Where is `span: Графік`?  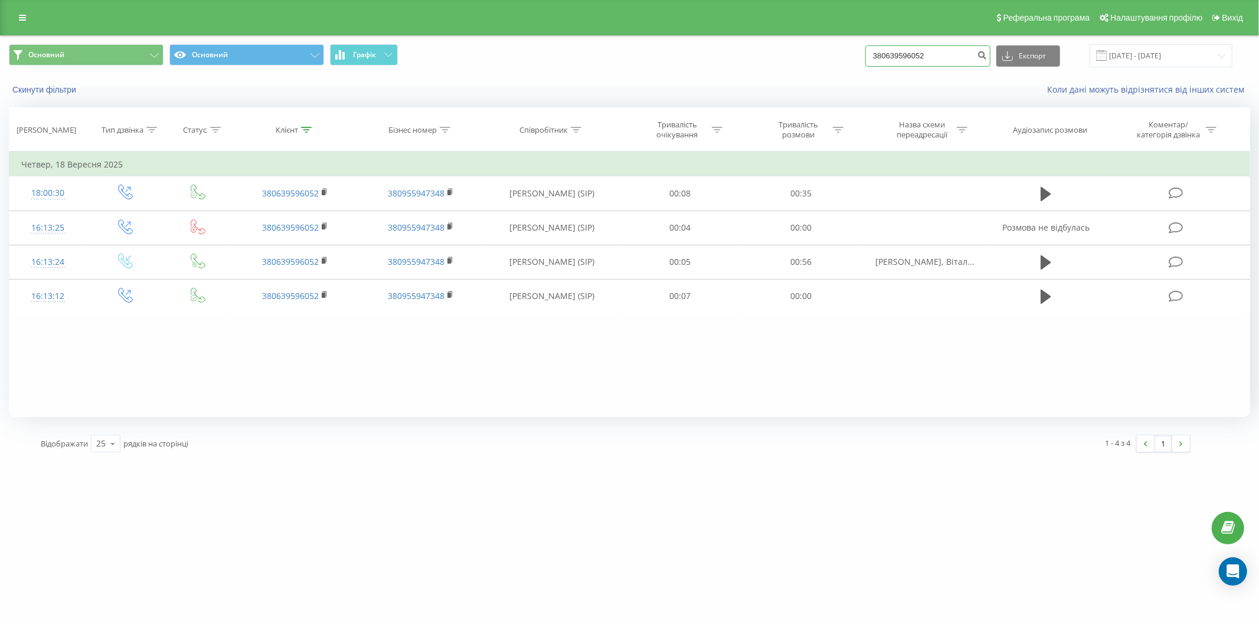 span: Графік is located at coordinates (364, 55).